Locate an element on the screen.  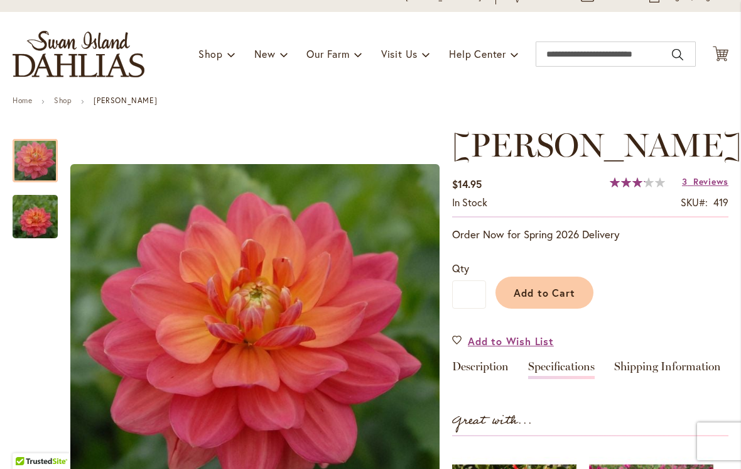
a: Shop is located at coordinates (63, 100).